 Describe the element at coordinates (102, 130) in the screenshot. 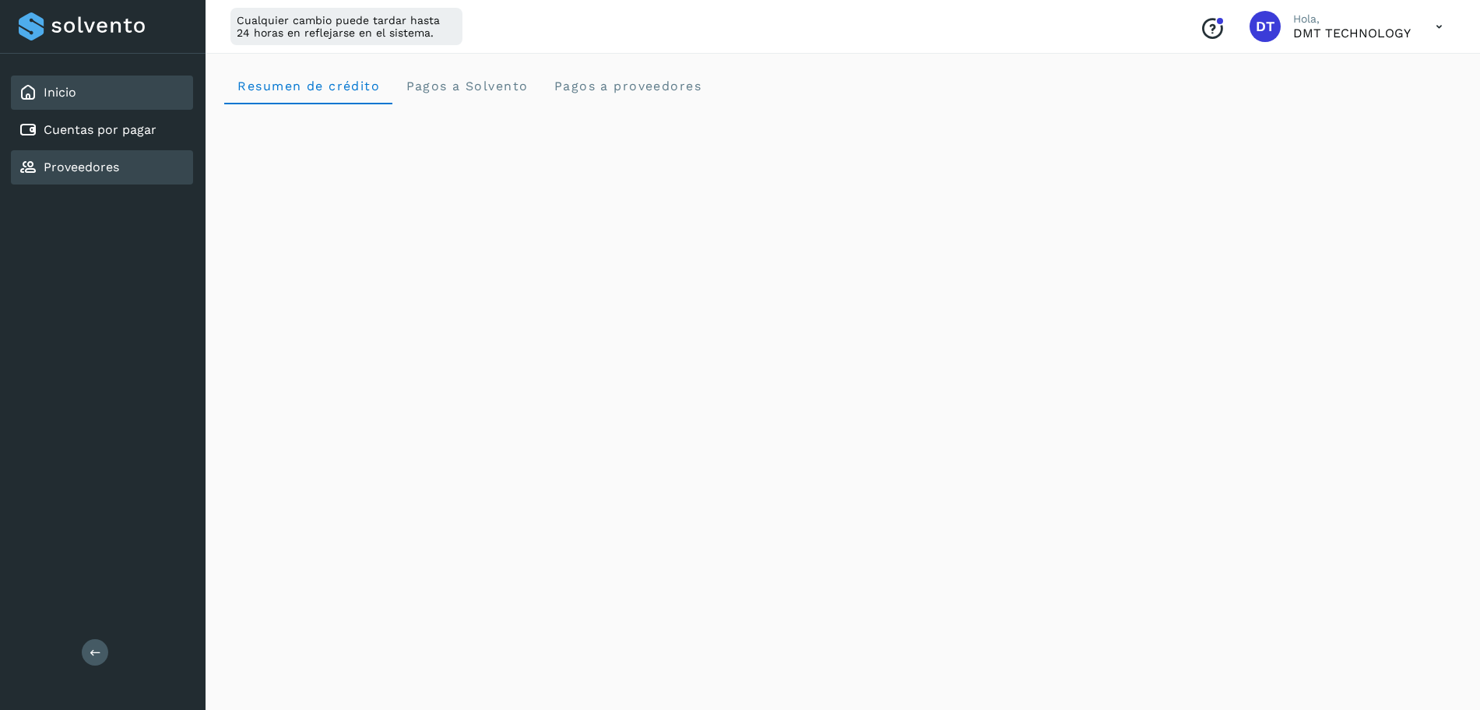

I see `div: Cuentas por pagar` at that location.